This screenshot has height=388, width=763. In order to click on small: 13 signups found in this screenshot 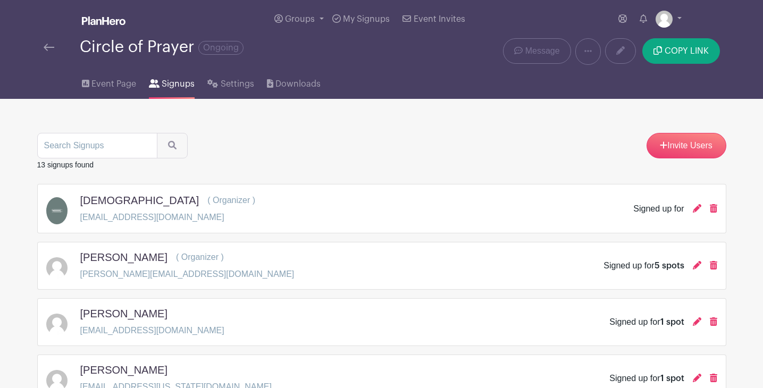, I will do `click(65, 165)`.